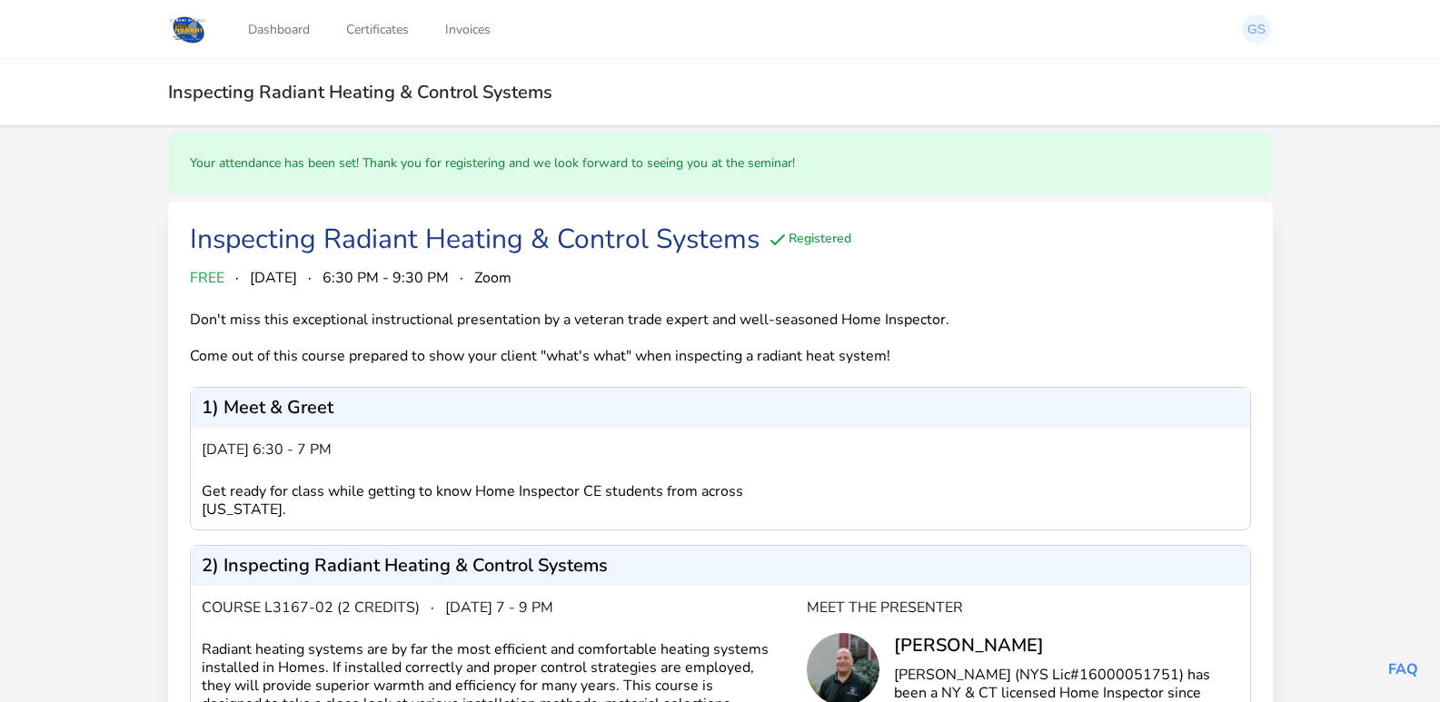 Image resolution: width=1440 pixels, height=702 pixels. Describe the element at coordinates (385, 278) in the screenshot. I see `span: 6:30 PM - 9:30 PM` at that location.